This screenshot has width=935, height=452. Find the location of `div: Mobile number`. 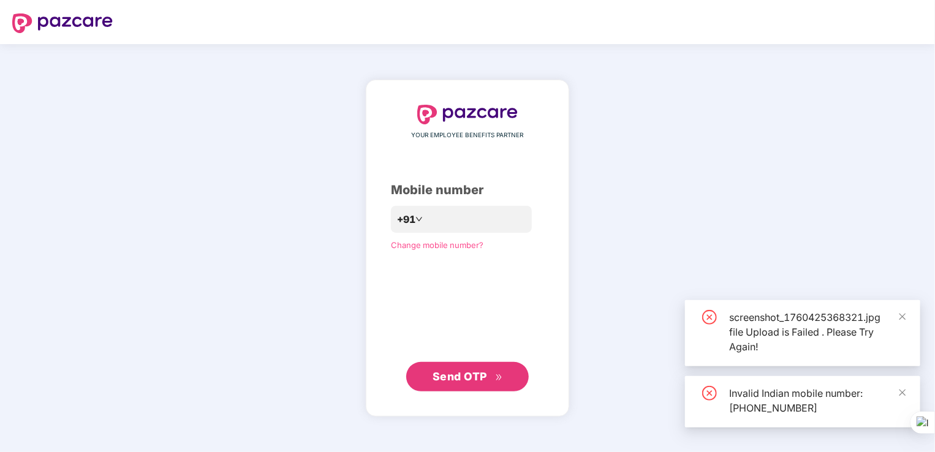

div: Mobile number is located at coordinates (468, 190).